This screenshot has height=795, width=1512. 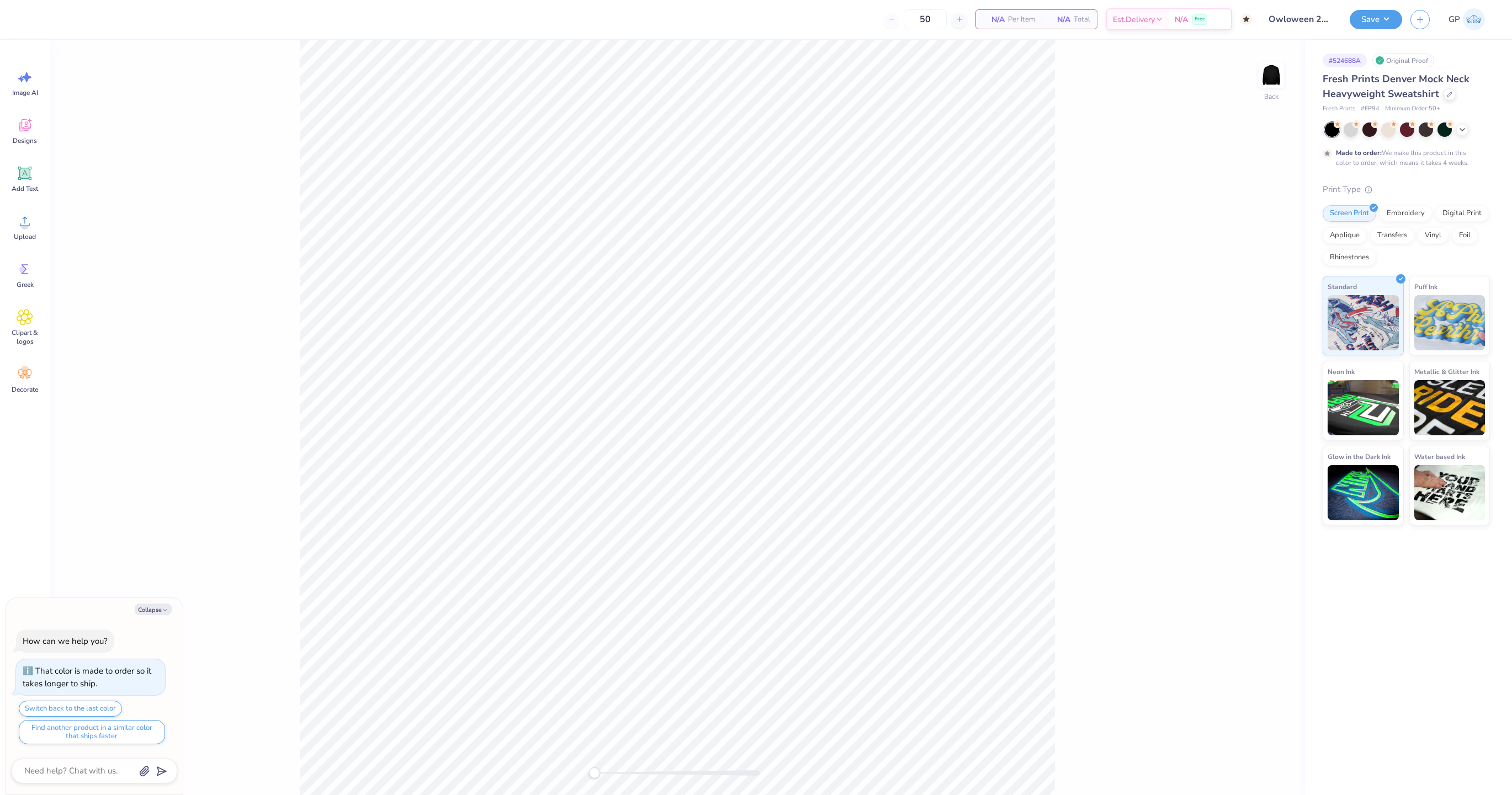 I want to click on a: GP, so click(x=1466, y=19).